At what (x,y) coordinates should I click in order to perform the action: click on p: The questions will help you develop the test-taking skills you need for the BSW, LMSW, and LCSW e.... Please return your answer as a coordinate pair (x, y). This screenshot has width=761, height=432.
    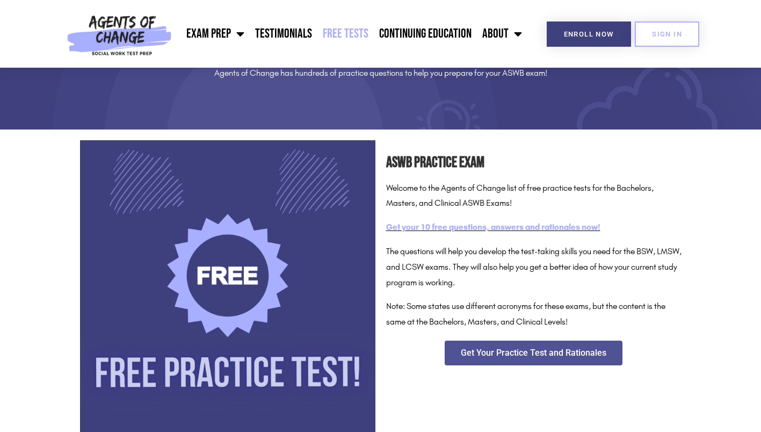
    Looking at the image, I should click on (534, 267).